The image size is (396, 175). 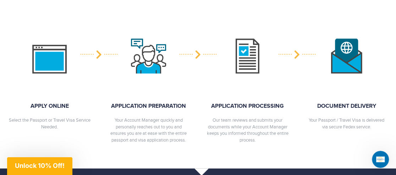 What do you see at coordinates (40, 165) in the screenshot?
I see `span: Unlock 10% Off!` at bounding box center [40, 165].